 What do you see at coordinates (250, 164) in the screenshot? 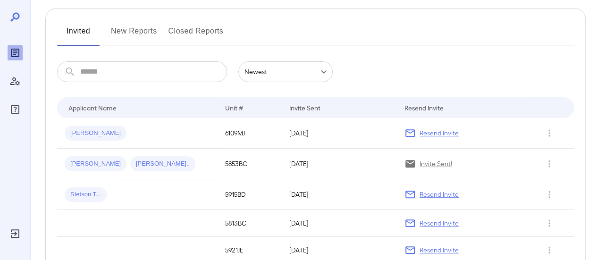
I see `td: 5853BC` at bounding box center [250, 164].